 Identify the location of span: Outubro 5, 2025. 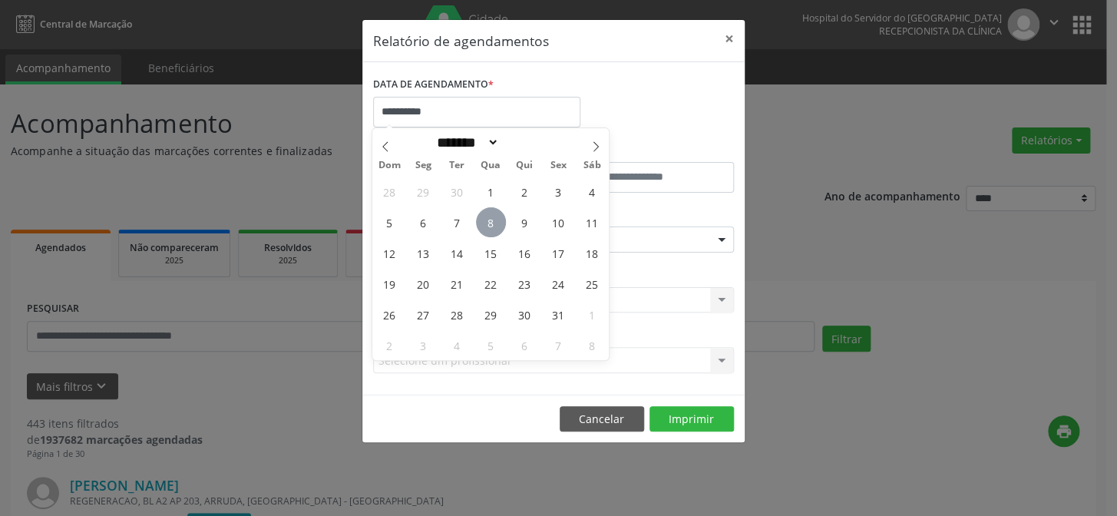
(389, 222).